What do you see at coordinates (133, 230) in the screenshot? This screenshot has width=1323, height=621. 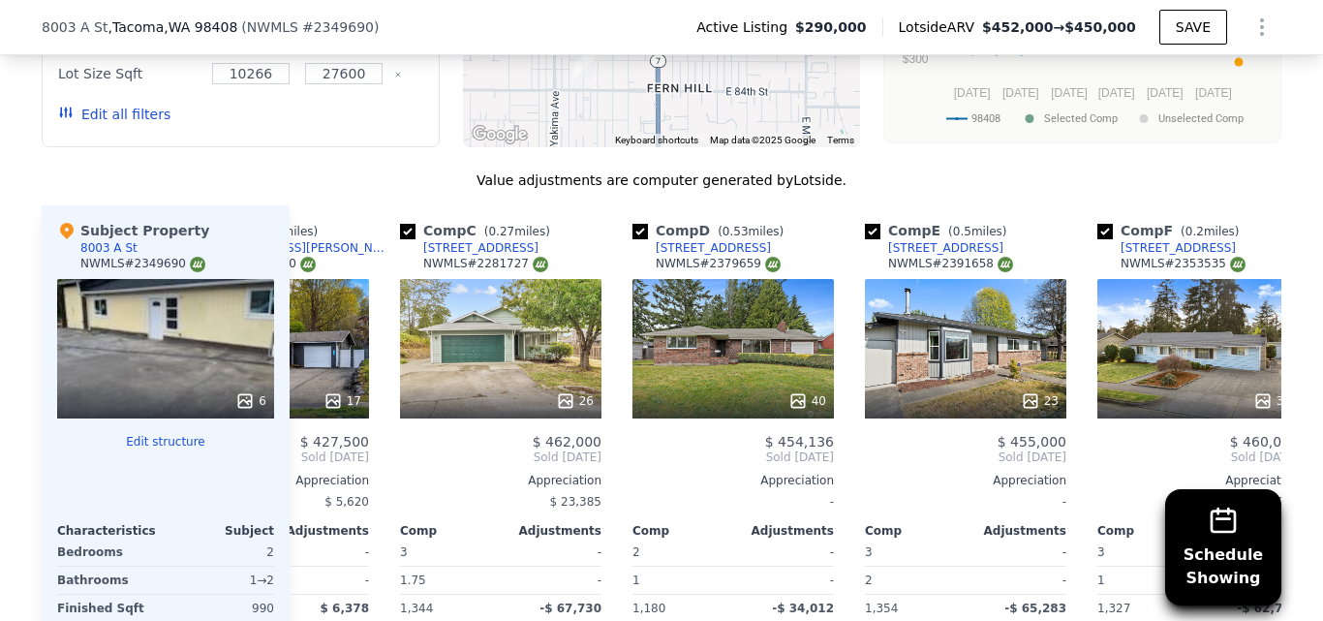 I see `div: Subject Property` at bounding box center [133, 230].